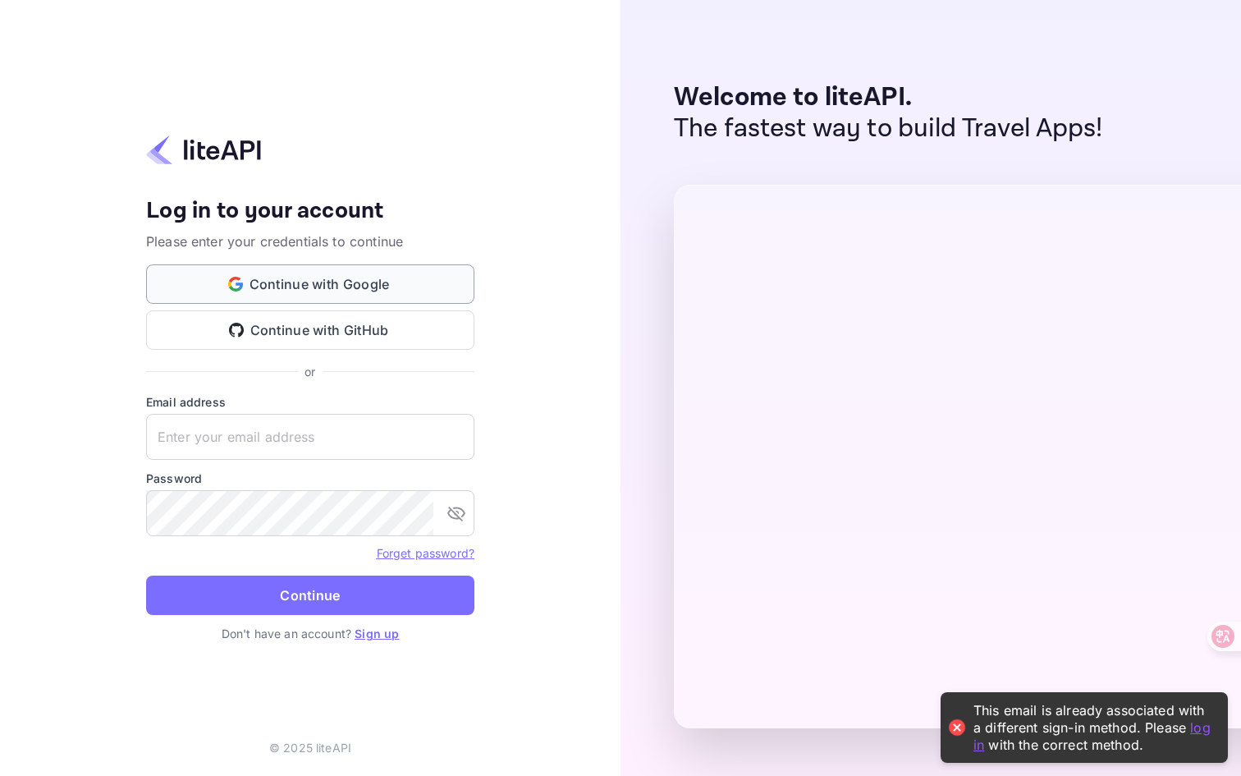  I want to click on label: Email address, so click(310, 401).